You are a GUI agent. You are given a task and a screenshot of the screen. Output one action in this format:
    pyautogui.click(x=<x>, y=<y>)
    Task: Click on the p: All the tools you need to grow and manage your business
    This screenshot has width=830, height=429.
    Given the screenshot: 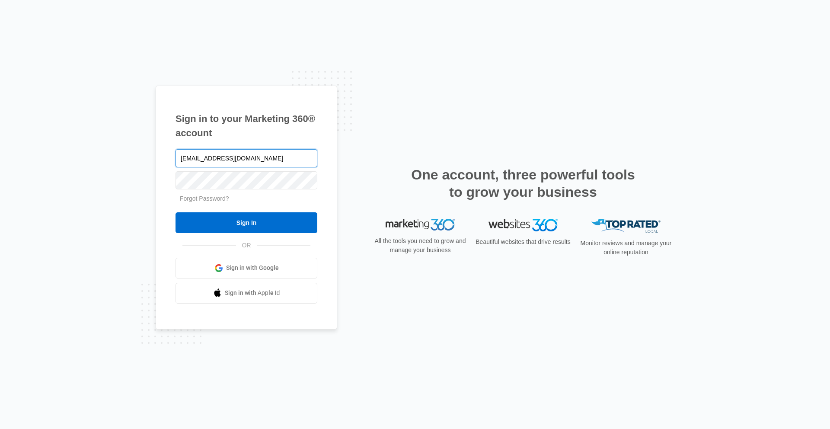 What is the action you would take?
    pyautogui.click(x=420, y=246)
    